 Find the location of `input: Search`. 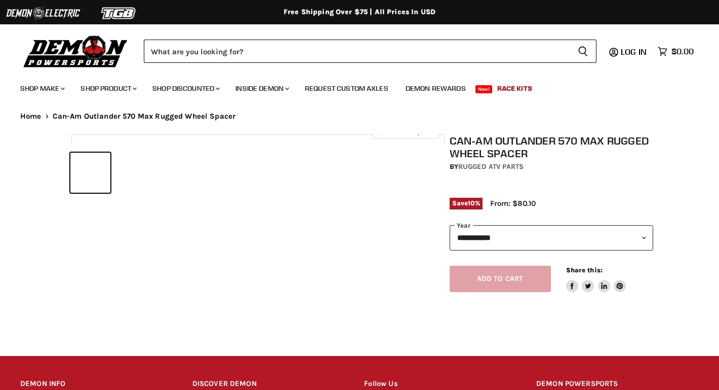

input: Search is located at coordinates (357, 51).